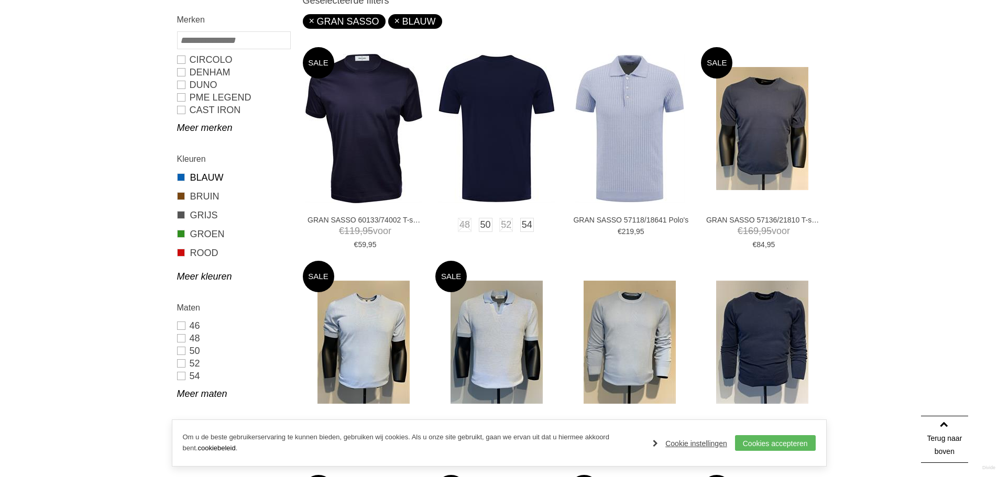 The image size is (998, 477). Describe the element at coordinates (233, 253) in the screenshot. I see `a: ROOD` at that location.